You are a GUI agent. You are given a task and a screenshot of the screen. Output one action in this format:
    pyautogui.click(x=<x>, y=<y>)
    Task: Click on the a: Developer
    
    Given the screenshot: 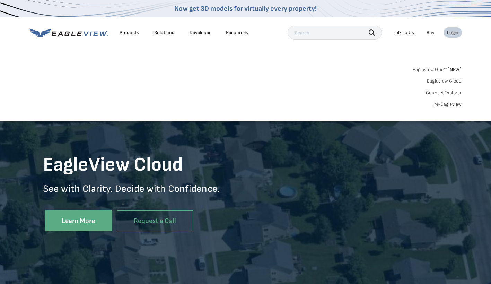 What is the action you would take?
    pyautogui.click(x=200, y=33)
    